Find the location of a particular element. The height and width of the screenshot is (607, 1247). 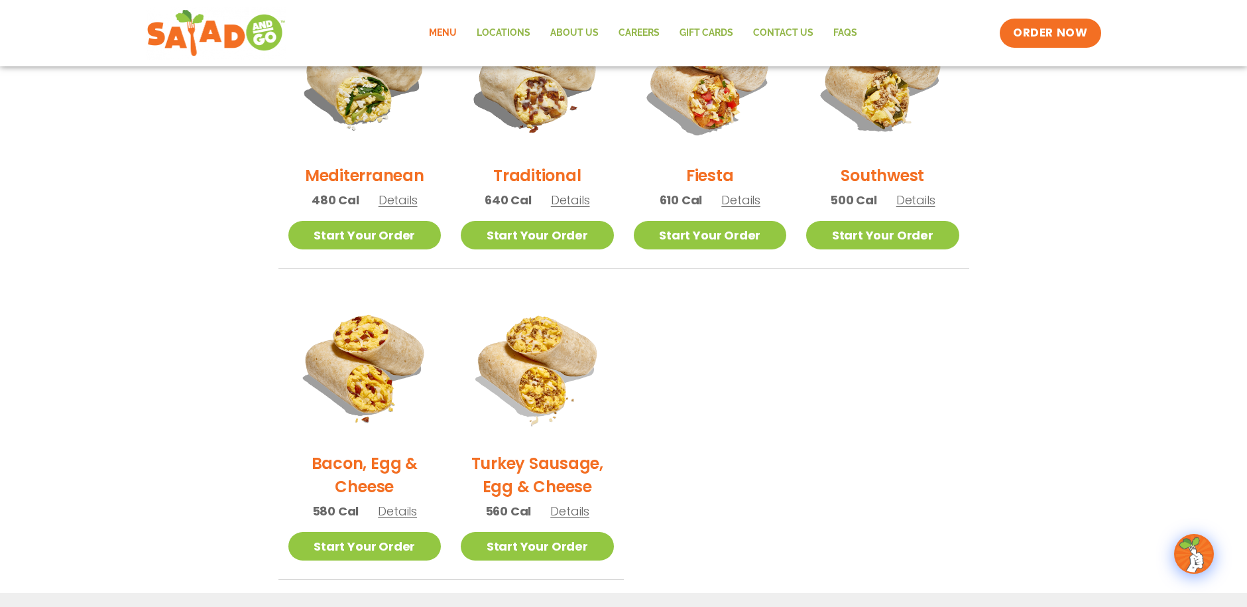

span: 560 Cal is located at coordinates (508, 510).